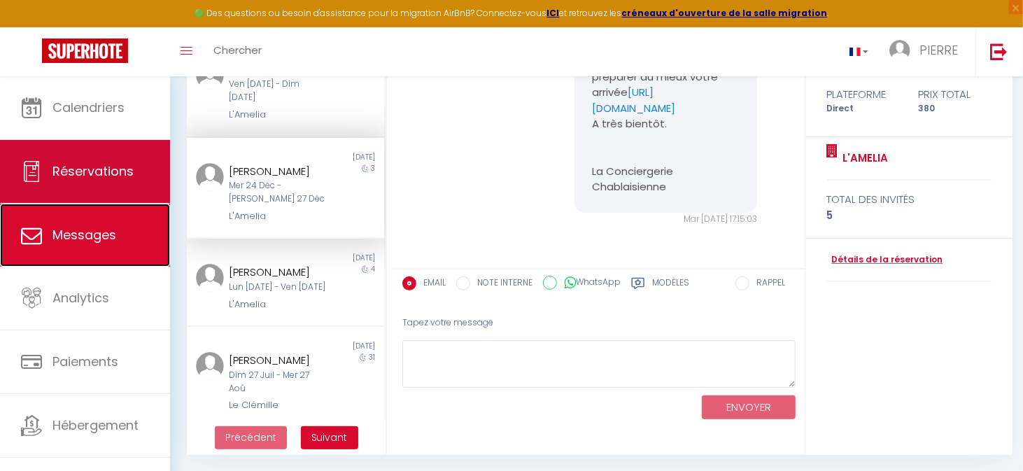 Image resolution: width=1023 pixels, height=471 pixels. I want to click on strong: créneaux d'ouverture de la salle migration, so click(725, 13).